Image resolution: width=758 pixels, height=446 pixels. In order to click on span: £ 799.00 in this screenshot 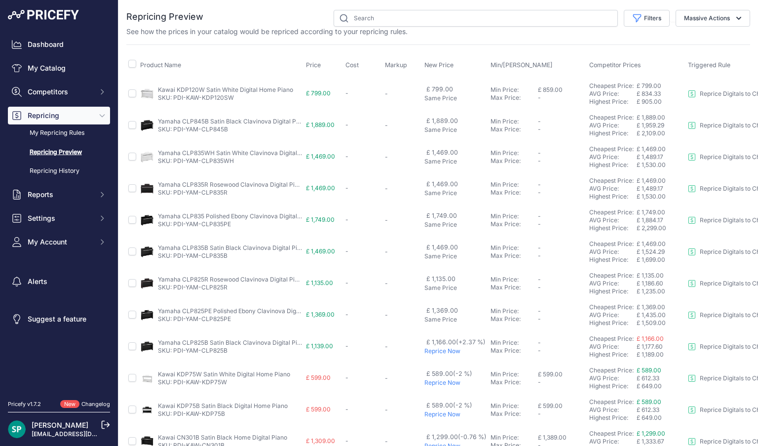, I will do `click(318, 93)`.